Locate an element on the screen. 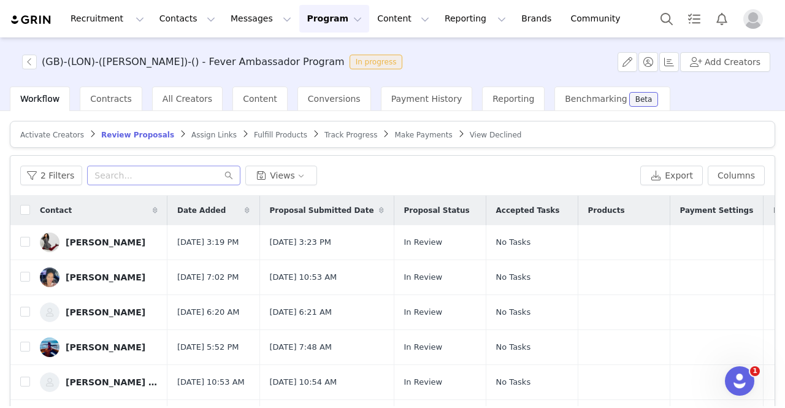 Image resolution: width=785 pixels, height=408 pixels. a: grin logo is located at coordinates (31, 20).